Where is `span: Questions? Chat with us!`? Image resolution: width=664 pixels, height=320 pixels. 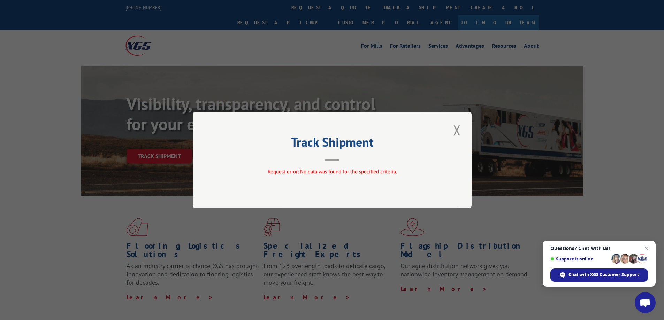
span: Questions? Chat with us! is located at coordinates (599, 248).